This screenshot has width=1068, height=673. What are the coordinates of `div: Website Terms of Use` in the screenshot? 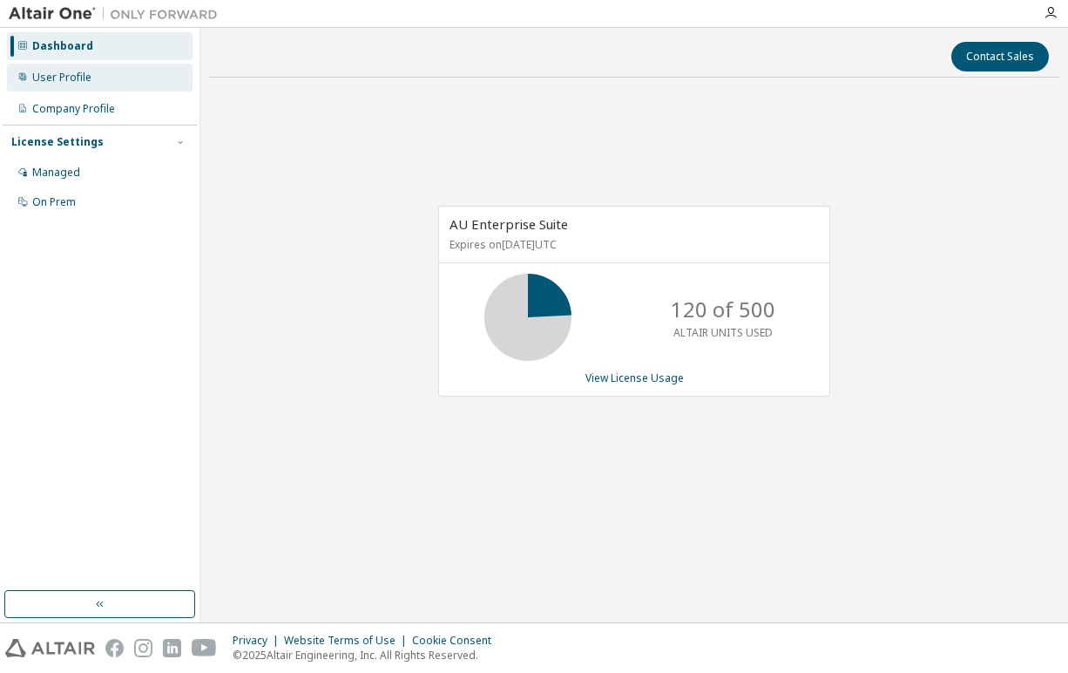 It's located at (348, 640).